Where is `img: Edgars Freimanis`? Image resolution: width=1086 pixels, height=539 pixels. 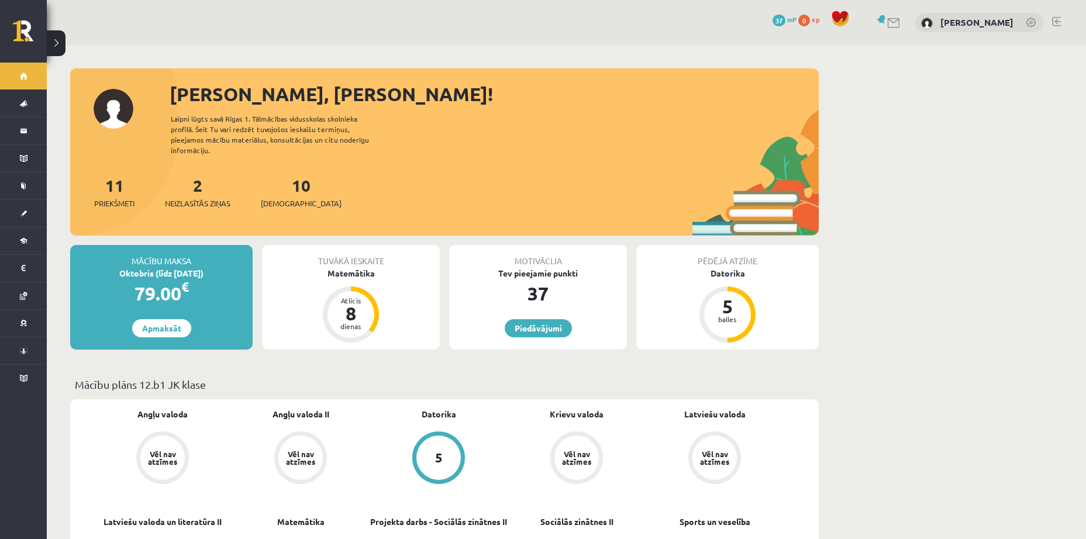
img: Edgars Freimanis is located at coordinates (927, 23).